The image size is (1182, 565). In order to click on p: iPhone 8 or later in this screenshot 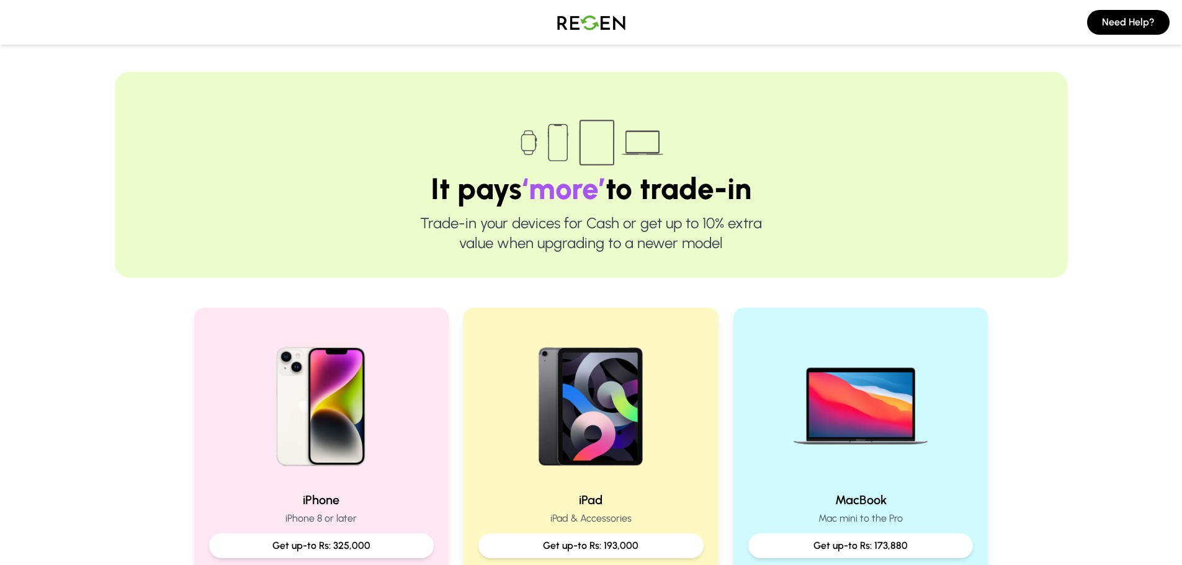, I will do `click(321, 519)`.